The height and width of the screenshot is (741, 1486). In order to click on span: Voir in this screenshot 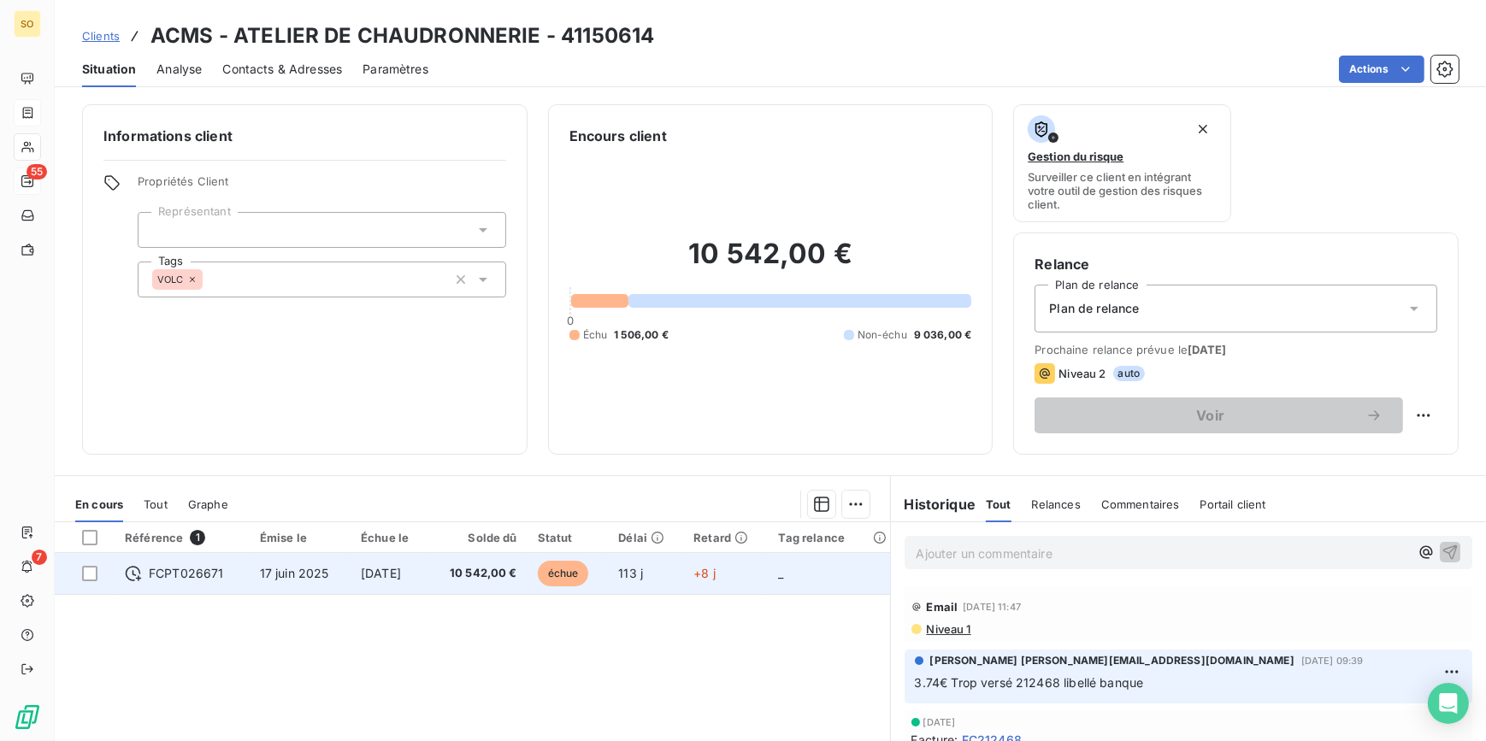, I will do `click(1210, 415)`.